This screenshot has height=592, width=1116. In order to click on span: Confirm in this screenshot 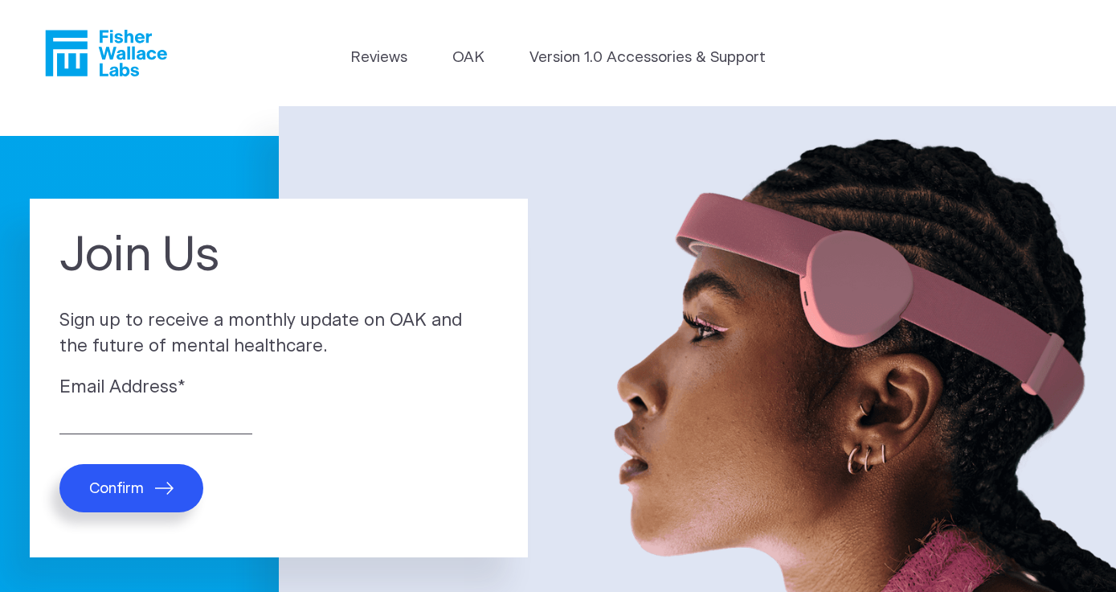, I will do `click(117, 488)`.